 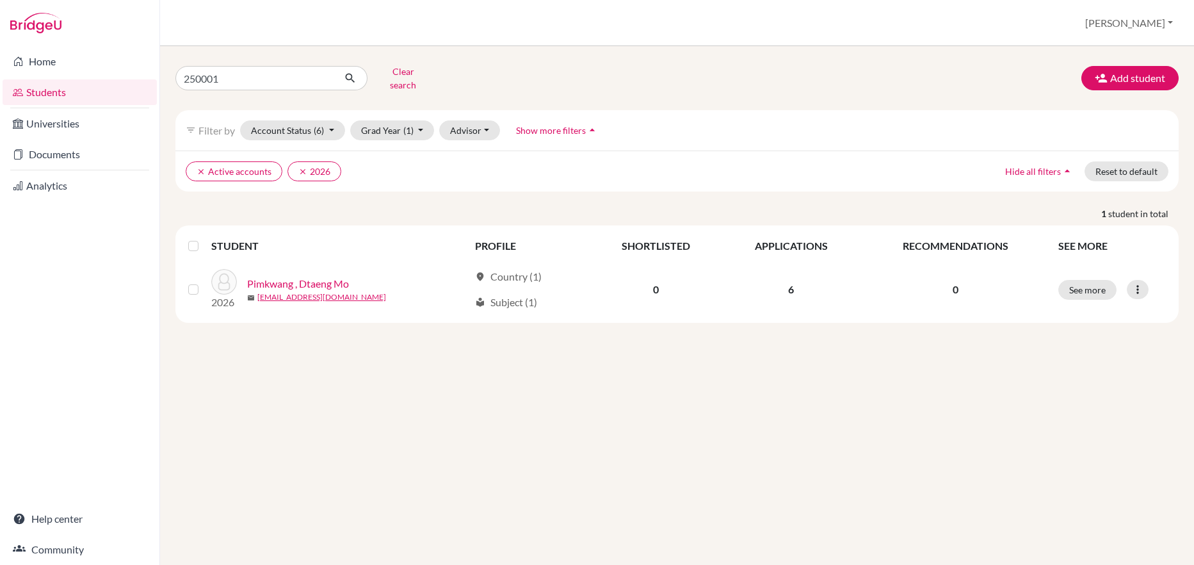 I want to click on button: clear2026, so click(x=314, y=171).